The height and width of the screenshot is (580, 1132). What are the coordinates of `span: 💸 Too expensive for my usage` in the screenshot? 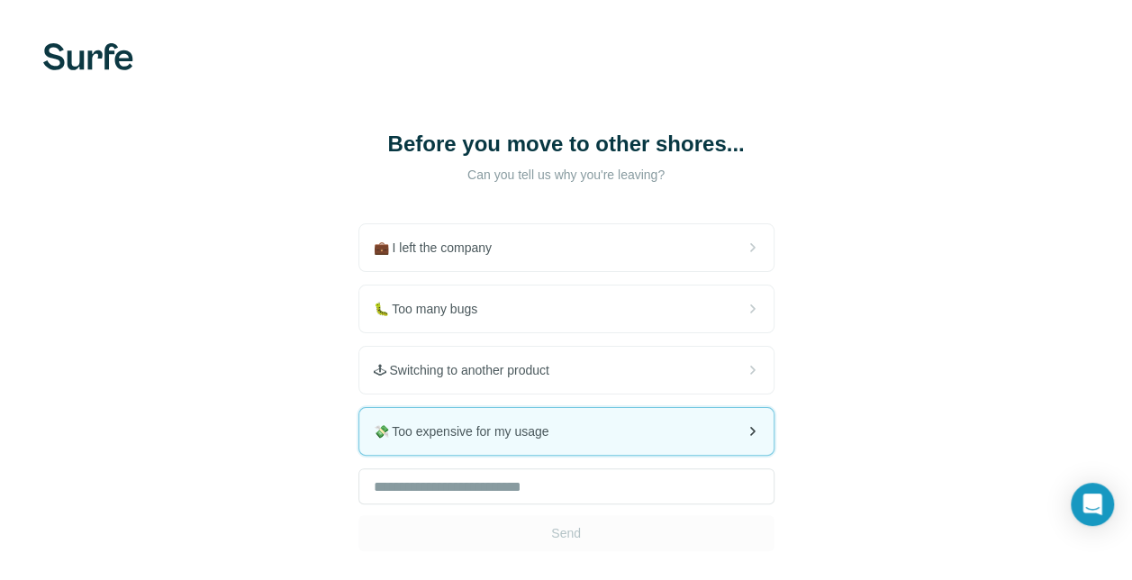 It's located at (468, 431).